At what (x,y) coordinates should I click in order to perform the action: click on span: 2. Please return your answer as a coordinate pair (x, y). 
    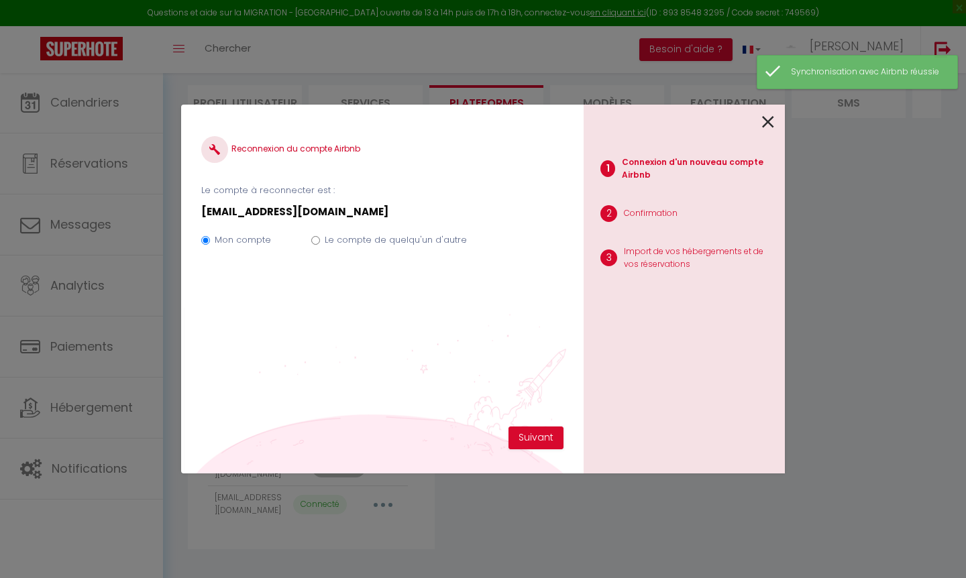
    Looking at the image, I should click on (608, 213).